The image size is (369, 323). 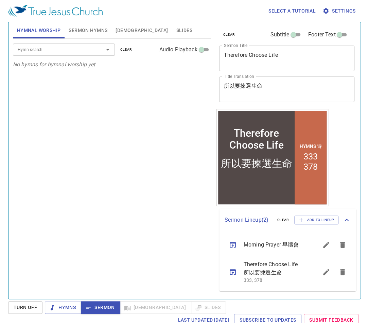 What do you see at coordinates (100, 307) in the screenshot?
I see `button: Sermon` at bounding box center [100, 307].